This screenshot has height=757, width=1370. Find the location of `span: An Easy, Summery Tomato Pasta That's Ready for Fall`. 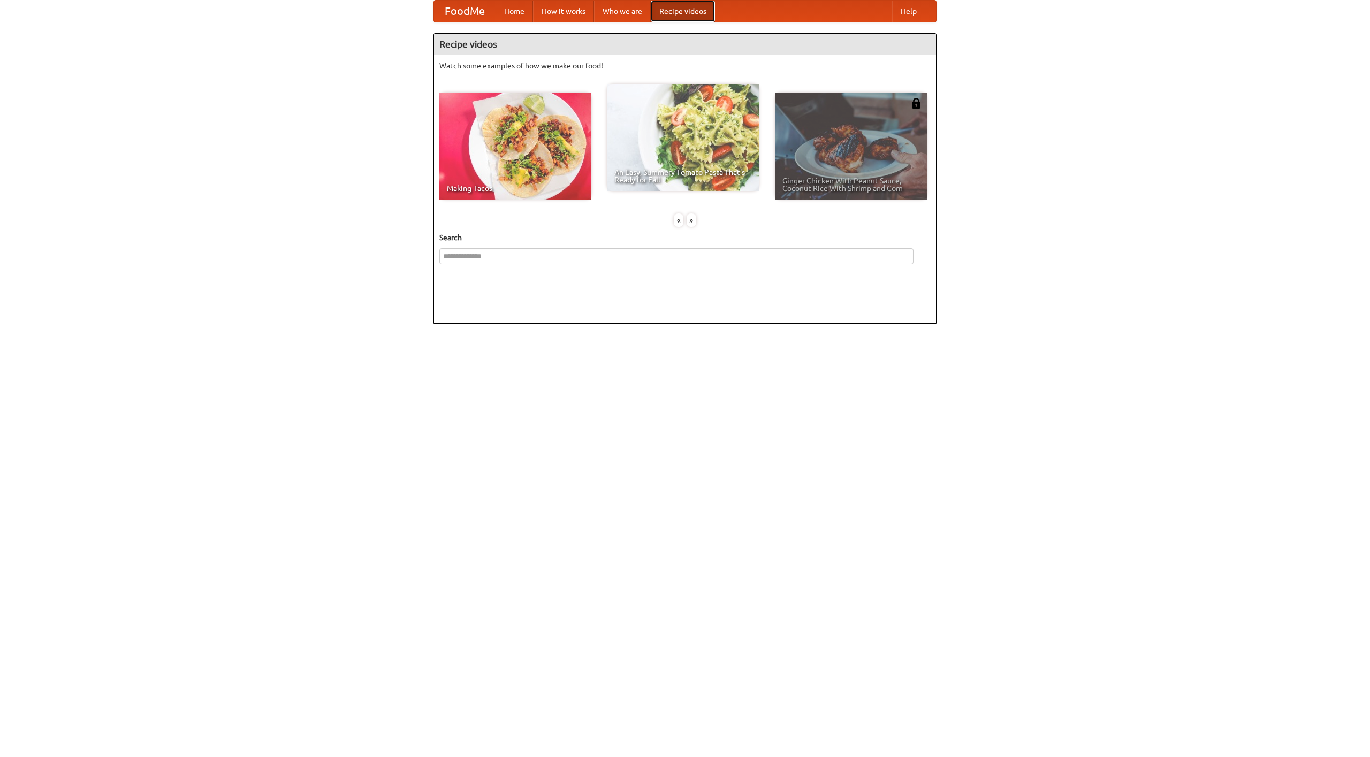

span: An Easy, Summery Tomato Pasta That's Ready for Fall is located at coordinates (683, 176).